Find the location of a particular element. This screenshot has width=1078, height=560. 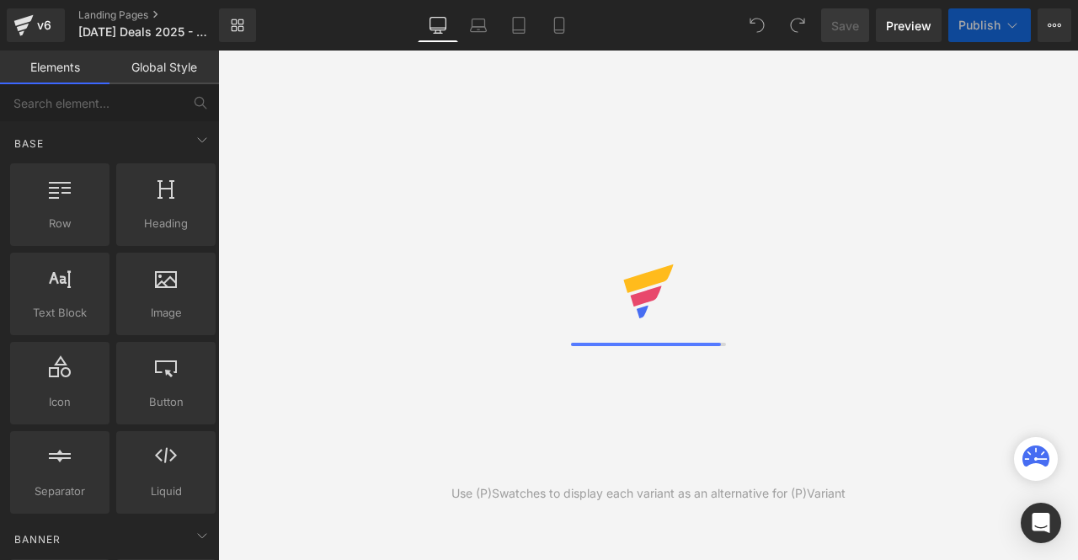

span: Heading is located at coordinates (166, 223).